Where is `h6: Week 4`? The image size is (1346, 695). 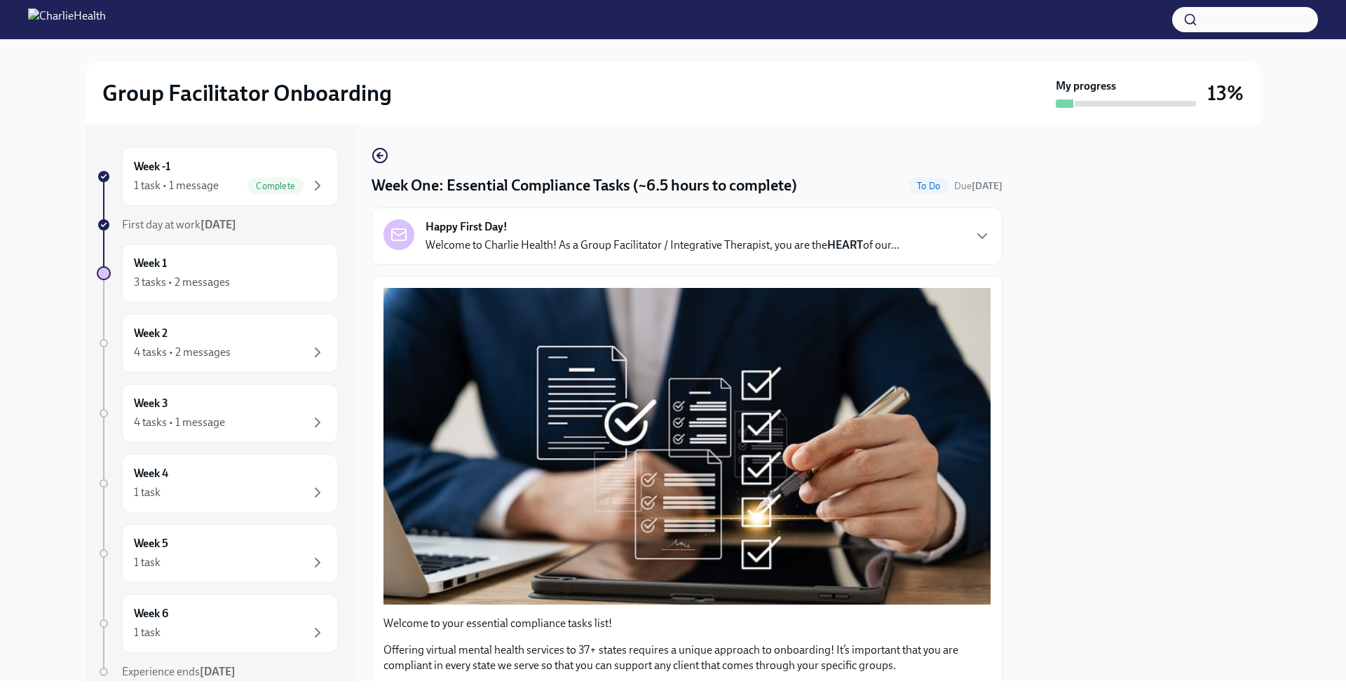 h6: Week 4 is located at coordinates (151, 474).